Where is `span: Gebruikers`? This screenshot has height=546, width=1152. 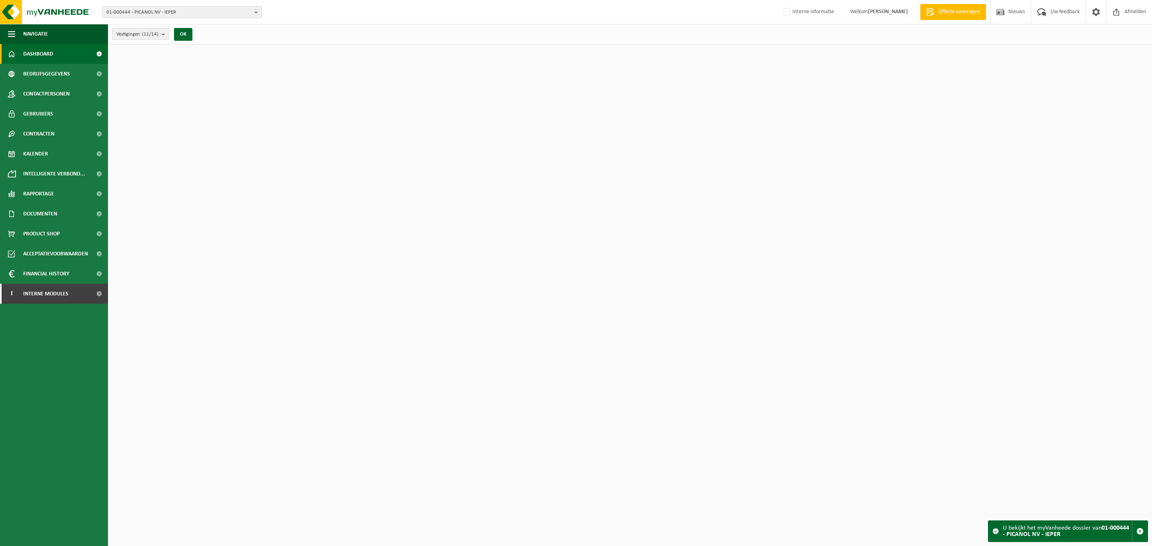
span: Gebruikers is located at coordinates (38, 114).